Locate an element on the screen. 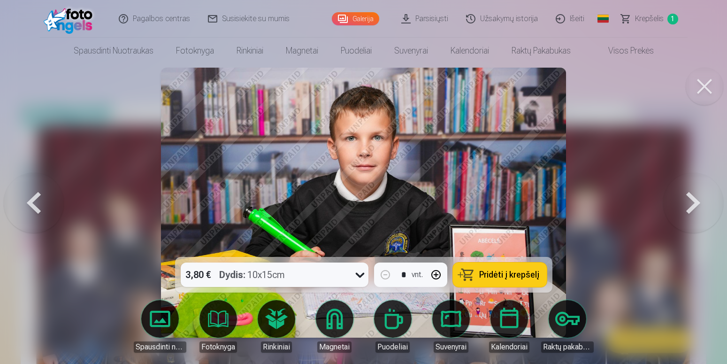  div: Puodeliai is located at coordinates (392, 347).